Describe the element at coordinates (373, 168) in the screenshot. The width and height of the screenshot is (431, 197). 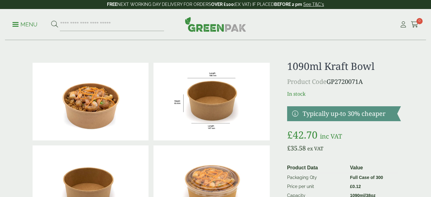
I see `th: Value` at that location.